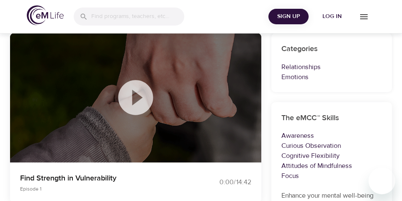 This screenshot has width=402, height=201. Describe the element at coordinates (332, 67) in the screenshot. I see `p: Relationships` at that location.